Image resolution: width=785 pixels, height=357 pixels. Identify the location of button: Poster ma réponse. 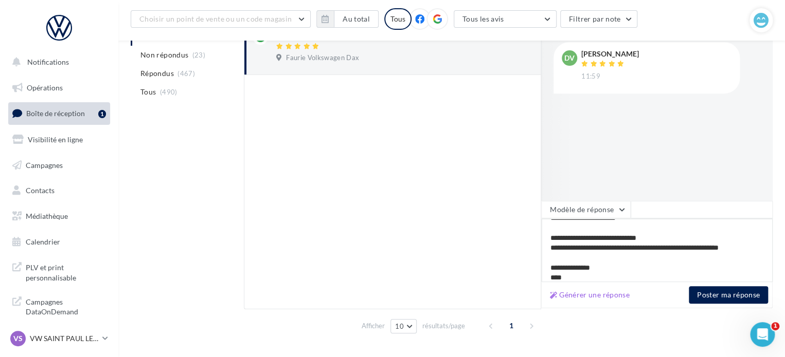
(728, 295).